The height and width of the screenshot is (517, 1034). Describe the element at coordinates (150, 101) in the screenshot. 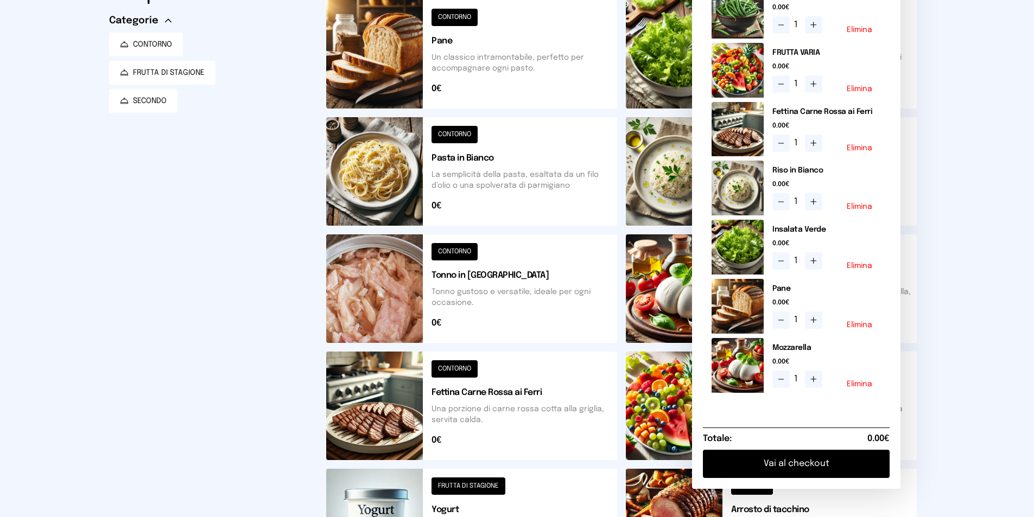

I see `span: SECONDO` at that location.